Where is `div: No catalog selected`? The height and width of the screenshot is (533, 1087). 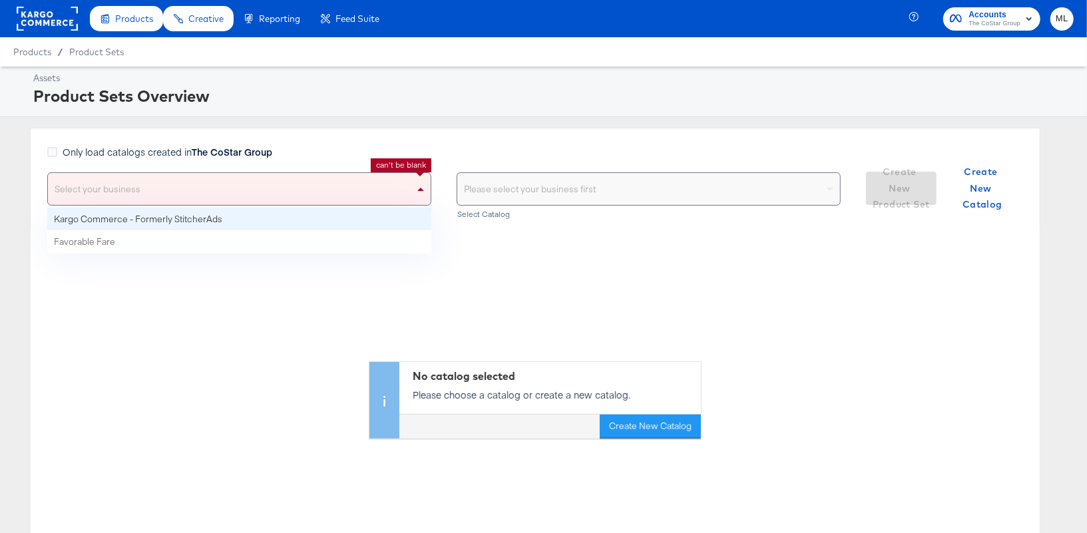
div: No catalog selected is located at coordinates (553, 376).